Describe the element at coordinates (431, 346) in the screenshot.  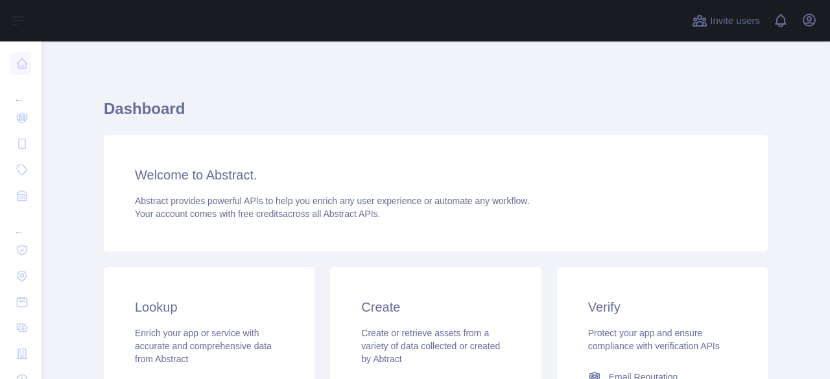
I see `span: Create or retrieve assets from a variety of data collected or created by Abtract` at that location.